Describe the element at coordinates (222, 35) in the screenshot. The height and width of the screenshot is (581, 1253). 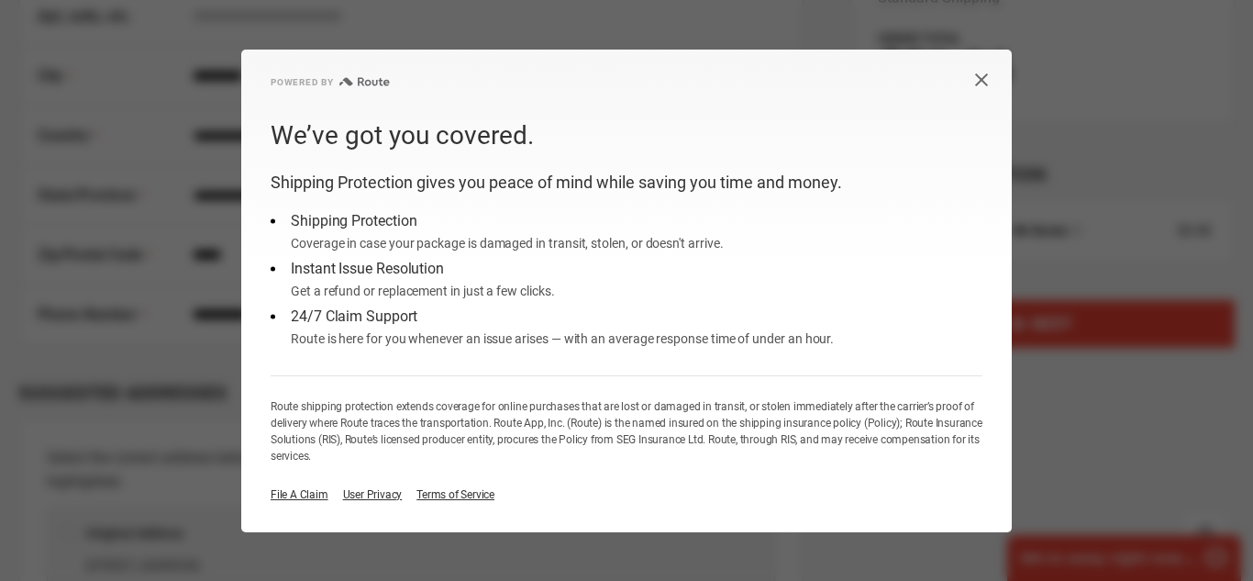
I see `button: Open LiveChat chat widget` at that location.